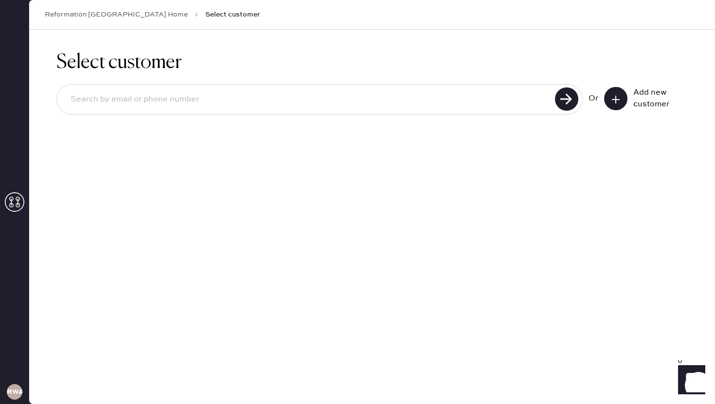 This screenshot has width=715, height=404. Describe the element at coordinates (307, 100) in the screenshot. I see `input: Search by email or phone number` at that location.